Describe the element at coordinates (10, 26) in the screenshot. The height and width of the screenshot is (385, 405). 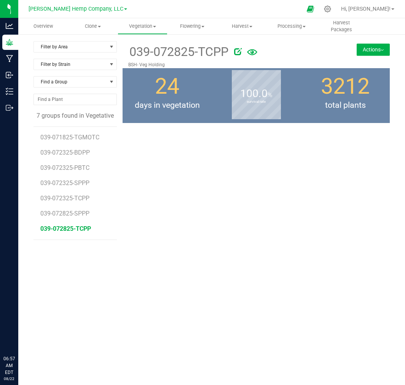
I see `inline-svg: Analytics` at that location.